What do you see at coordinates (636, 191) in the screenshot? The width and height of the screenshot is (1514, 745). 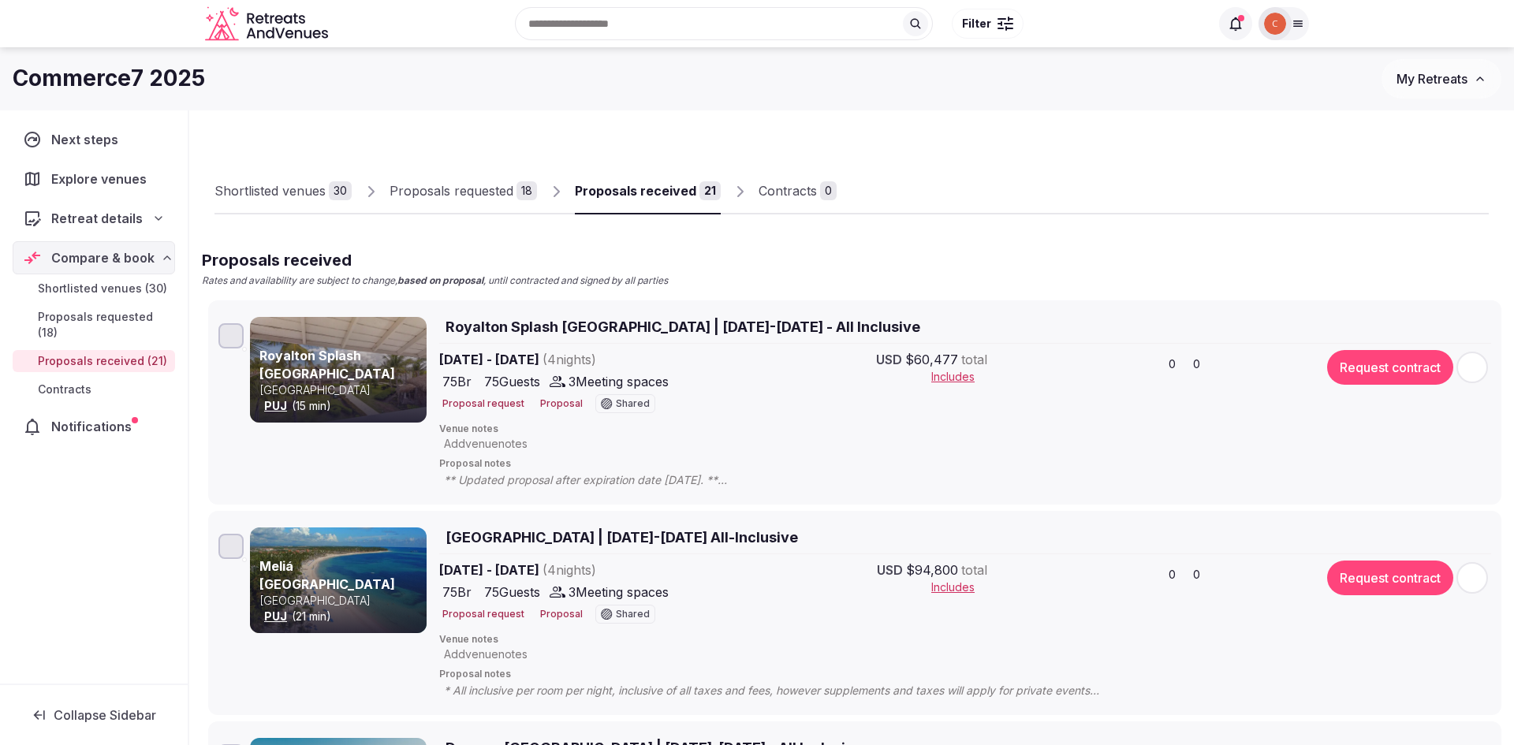 I see `div: Proposals received` at bounding box center [636, 191].